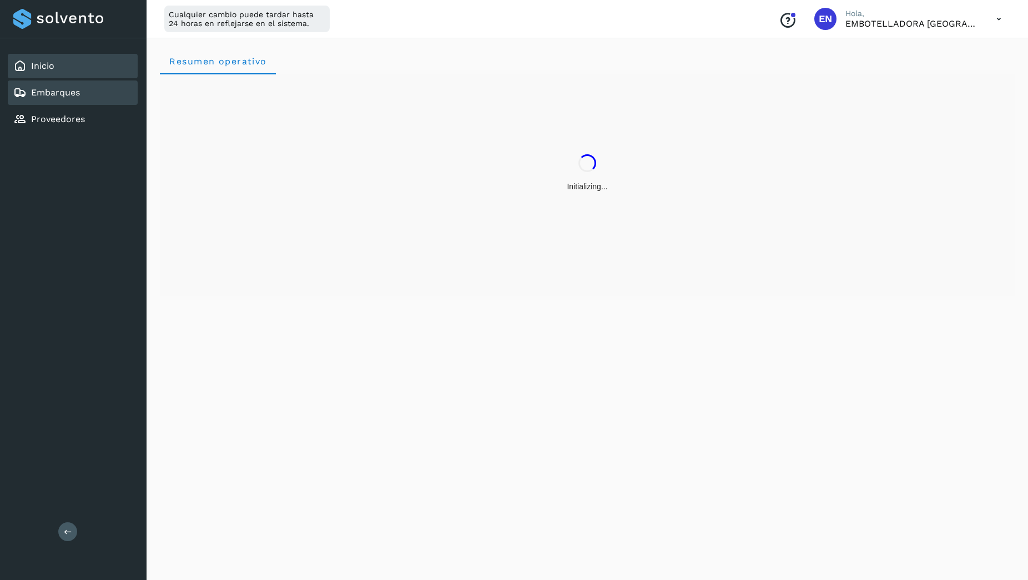  Describe the element at coordinates (247, 19) in the screenshot. I see `div: Cualquier cambio puede tardar hasta 24 horas en reflejarse en el sistema.` at that location.